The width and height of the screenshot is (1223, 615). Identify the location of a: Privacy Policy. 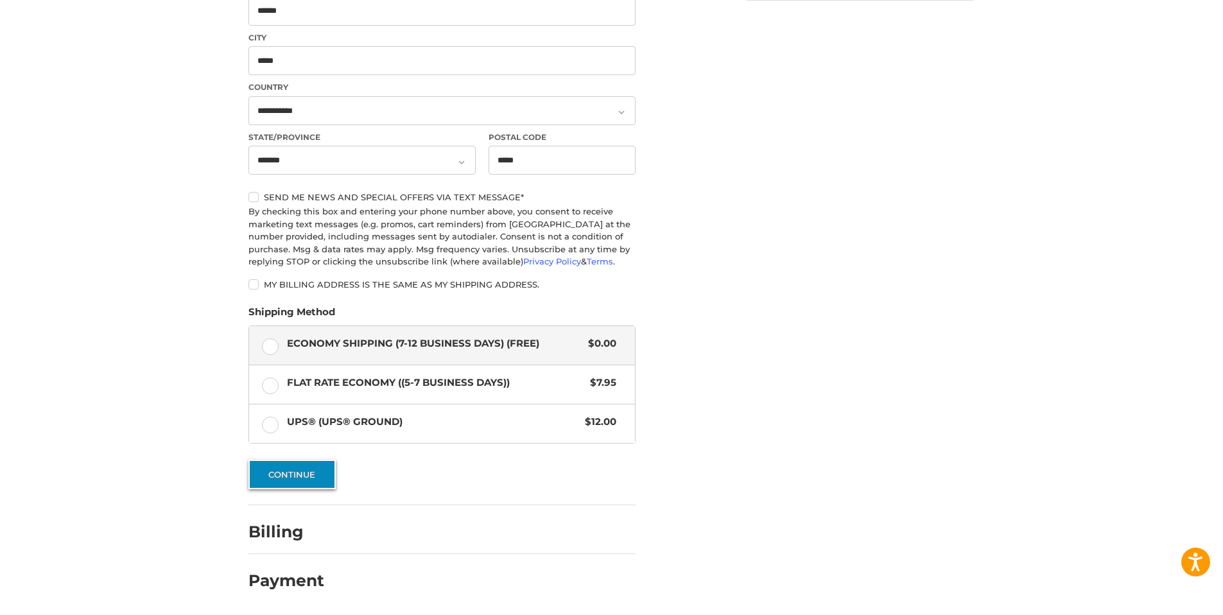
(552, 261).